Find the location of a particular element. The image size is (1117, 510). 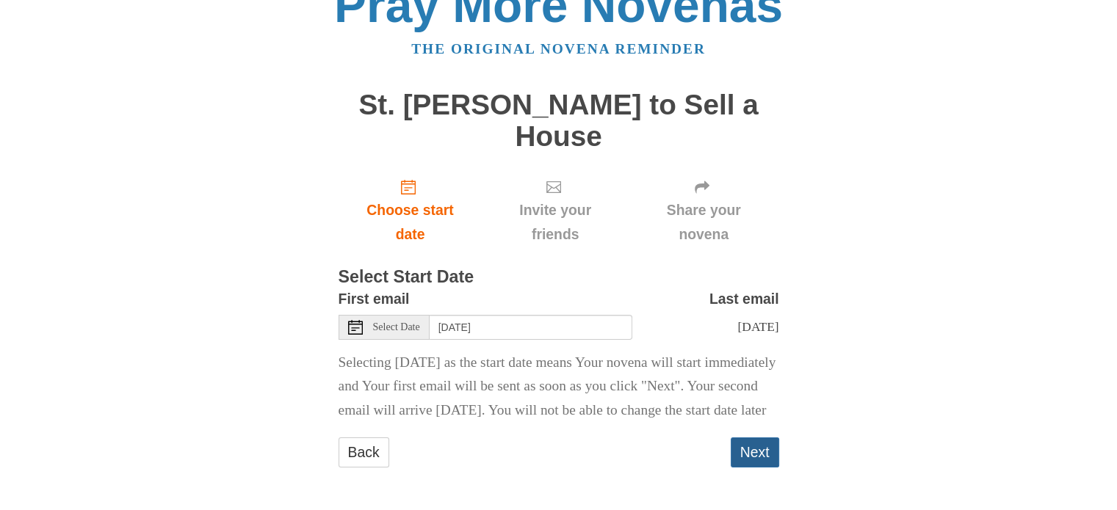

label: First email is located at coordinates (374, 299).